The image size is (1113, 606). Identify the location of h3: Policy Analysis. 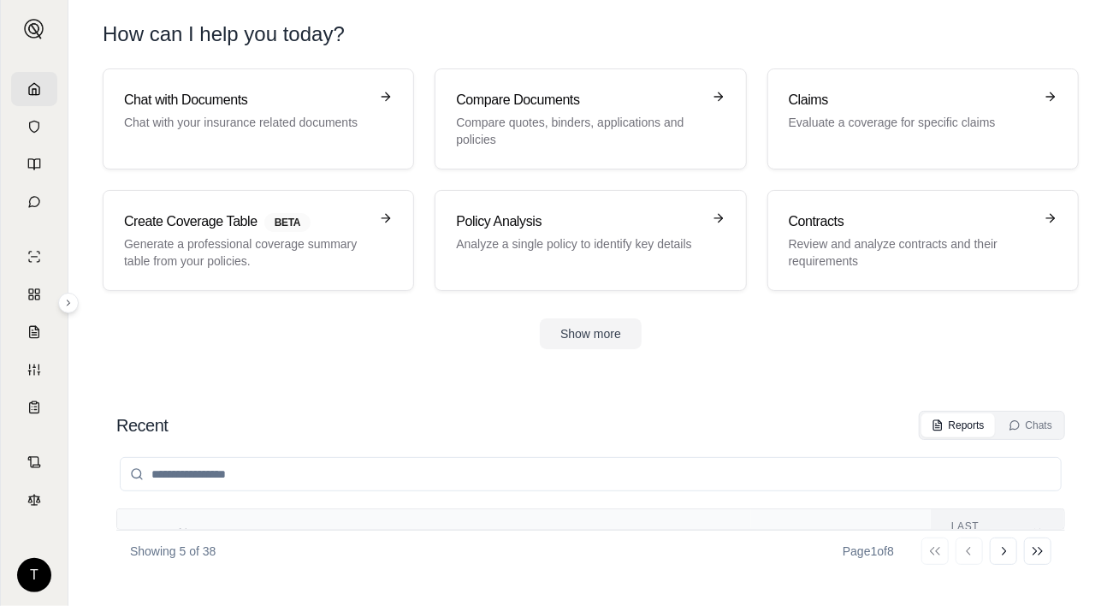
(579, 222).